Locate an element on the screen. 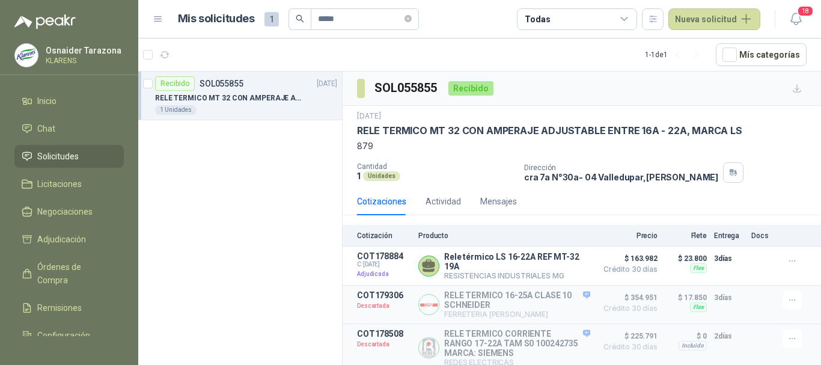 This screenshot has height=365, width=821. span: Órdenes de Compra is located at coordinates (75, 273).